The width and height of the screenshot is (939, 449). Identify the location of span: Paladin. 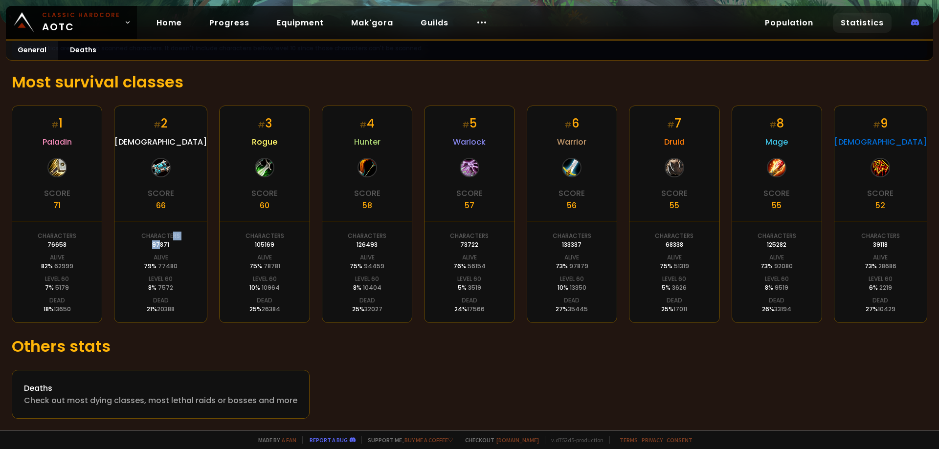
(57, 142).